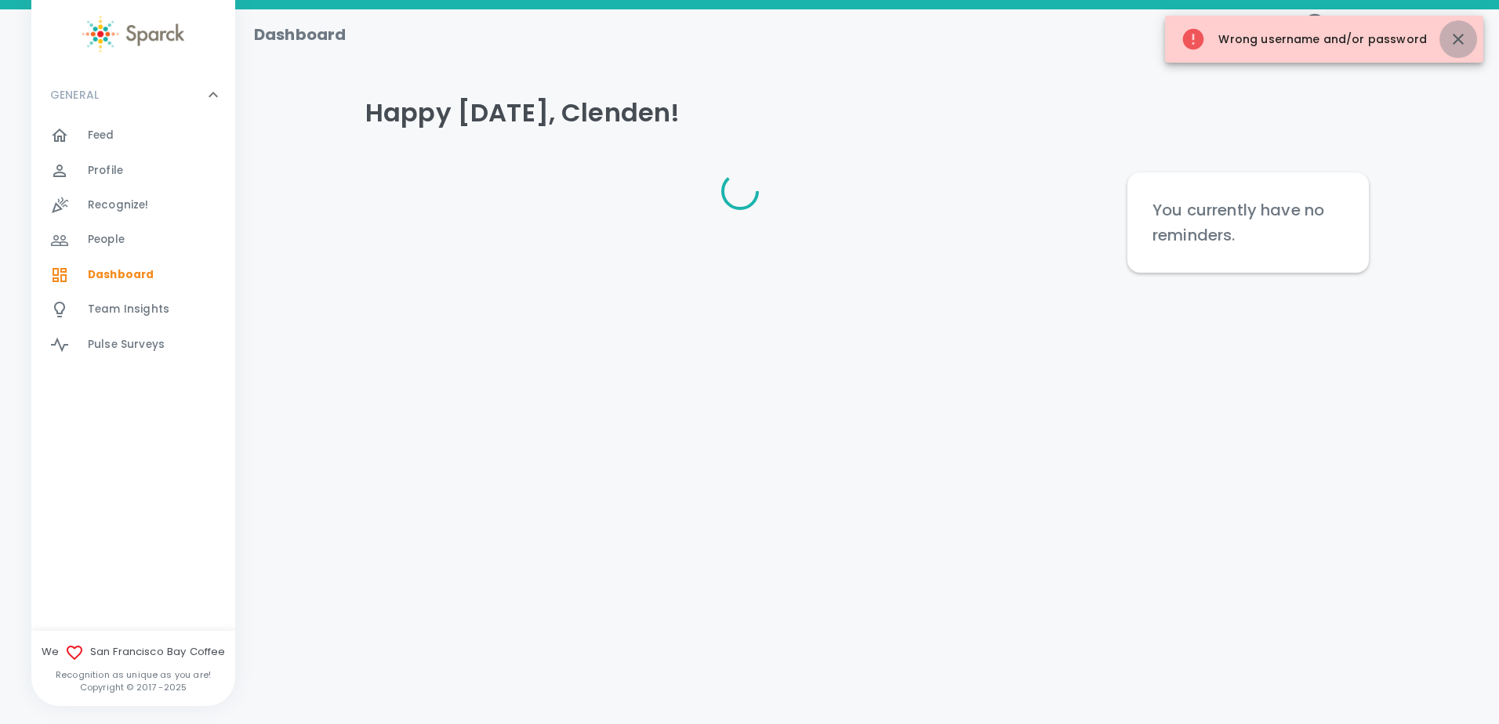  What do you see at coordinates (1248, 223) in the screenshot?
I see `h6: You currently have no reminders.` at bounding box center [1248, 223].